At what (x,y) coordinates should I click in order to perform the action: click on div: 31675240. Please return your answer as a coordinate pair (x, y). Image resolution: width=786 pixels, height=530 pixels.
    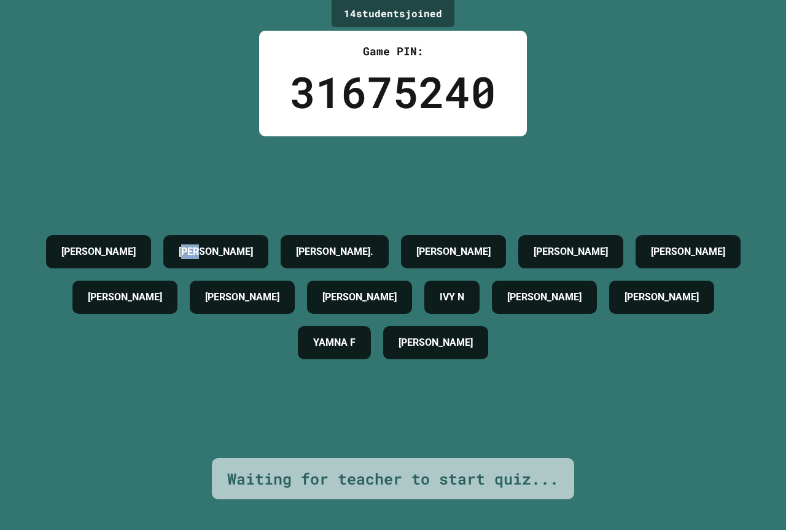
    Looking at the image, I should click on (393, 91).